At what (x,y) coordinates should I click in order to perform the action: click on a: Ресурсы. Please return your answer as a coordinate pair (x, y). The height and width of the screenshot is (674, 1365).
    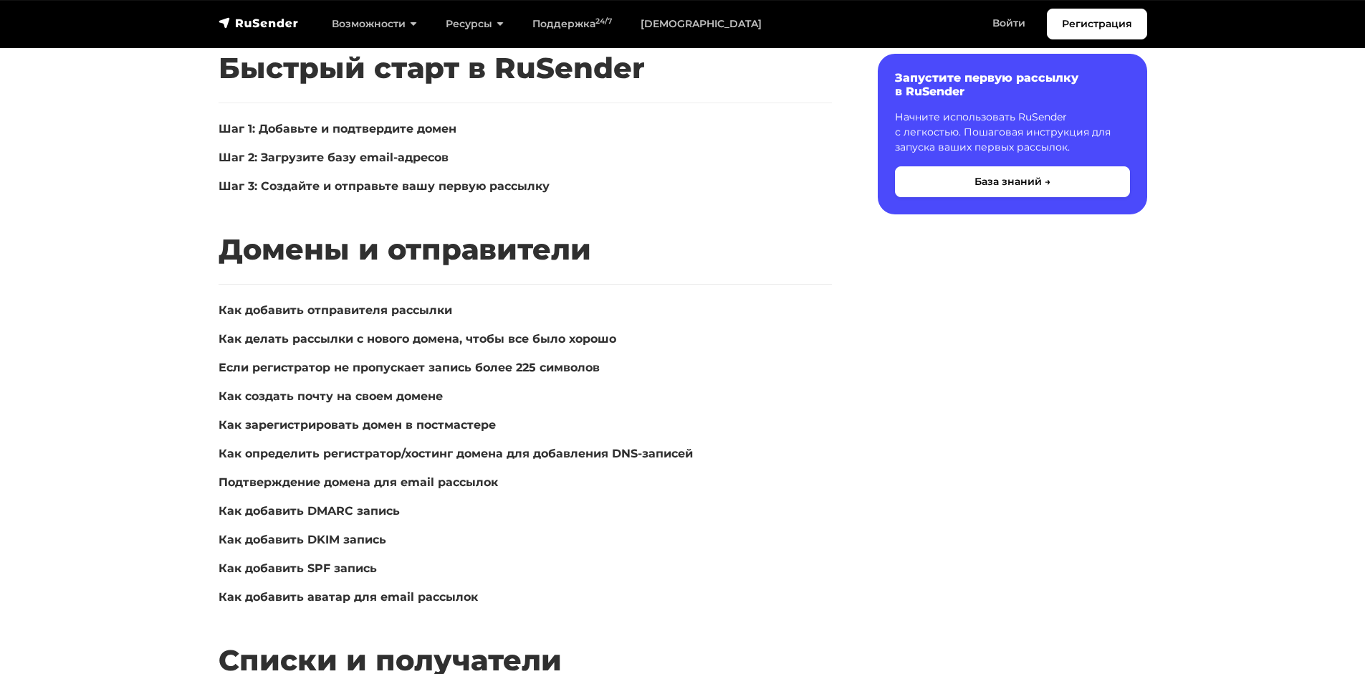
    Looking at the image, I should click on (474, 24).